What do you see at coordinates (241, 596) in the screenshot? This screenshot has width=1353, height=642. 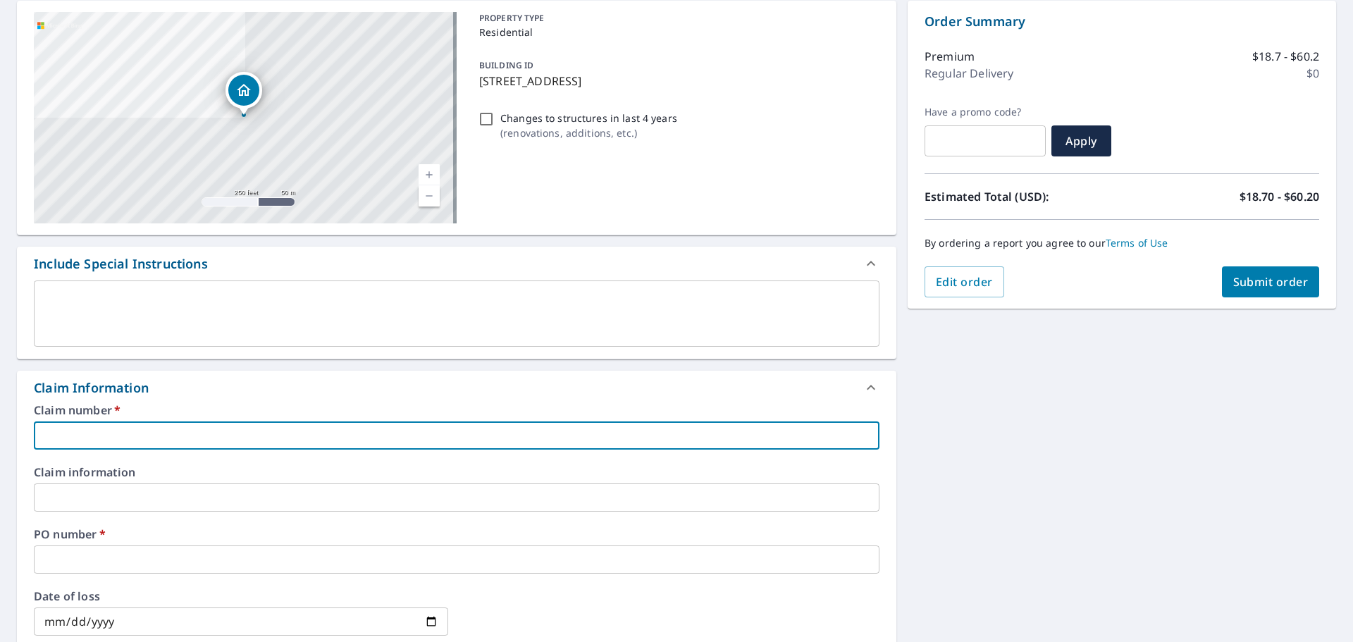 I see `label: Date of loss` at bounding box center [241, 596].